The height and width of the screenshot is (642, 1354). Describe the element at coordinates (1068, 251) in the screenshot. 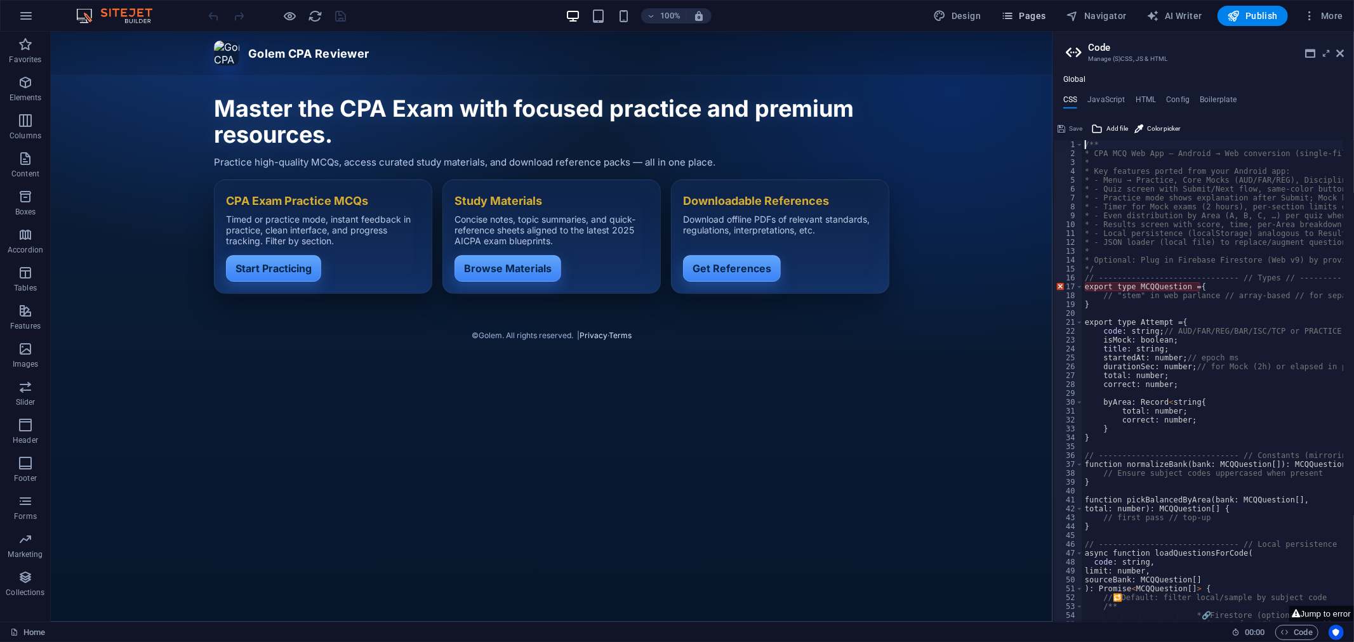

I see `div: 13` at that location.